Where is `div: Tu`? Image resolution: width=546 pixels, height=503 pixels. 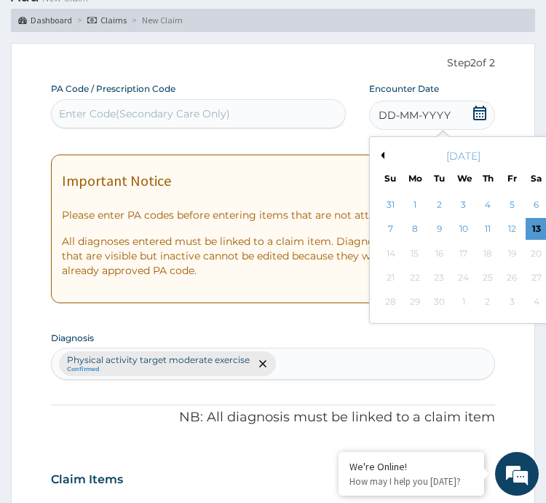
div: Tu is located at coordinates (439, 178).